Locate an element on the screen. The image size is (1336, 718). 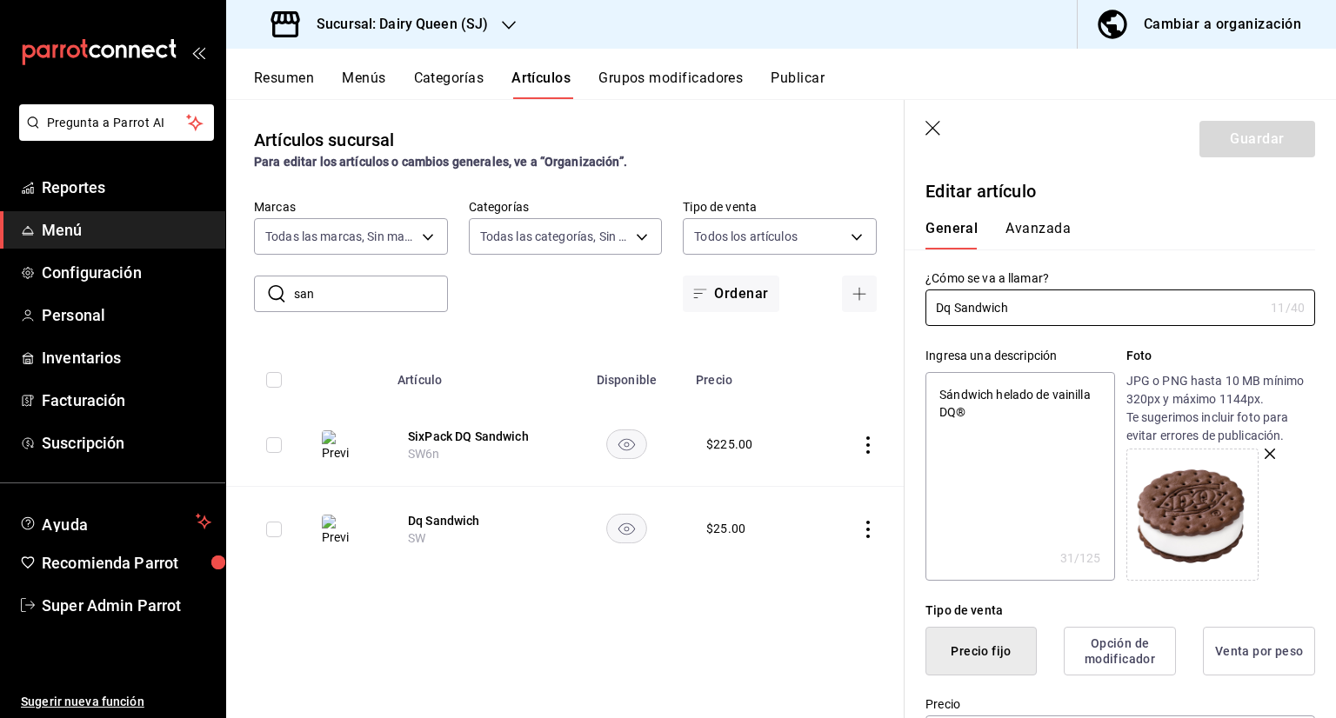
button: open_drawer_menu is located at coordinates (198, 52).